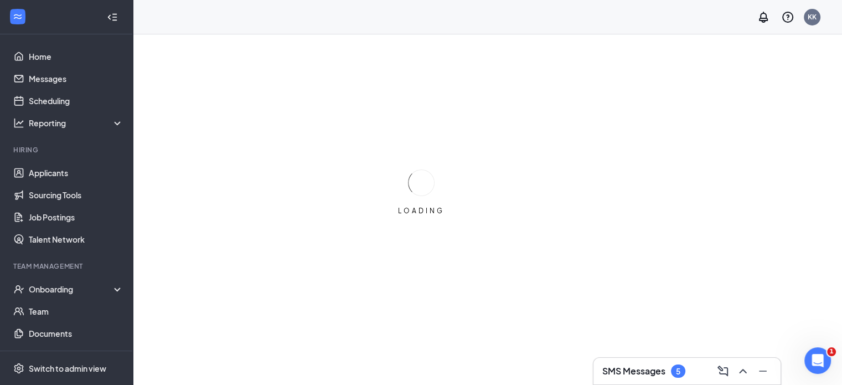 The image size is (842, 385). I want to click on a: Applicants, so click(76, 173).